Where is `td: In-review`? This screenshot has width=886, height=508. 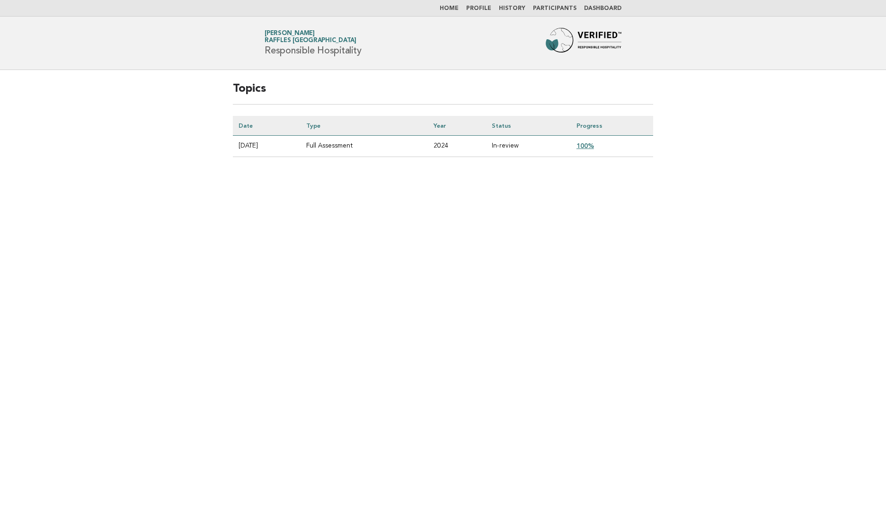
td: In-review is located at coordinates (528, 146).